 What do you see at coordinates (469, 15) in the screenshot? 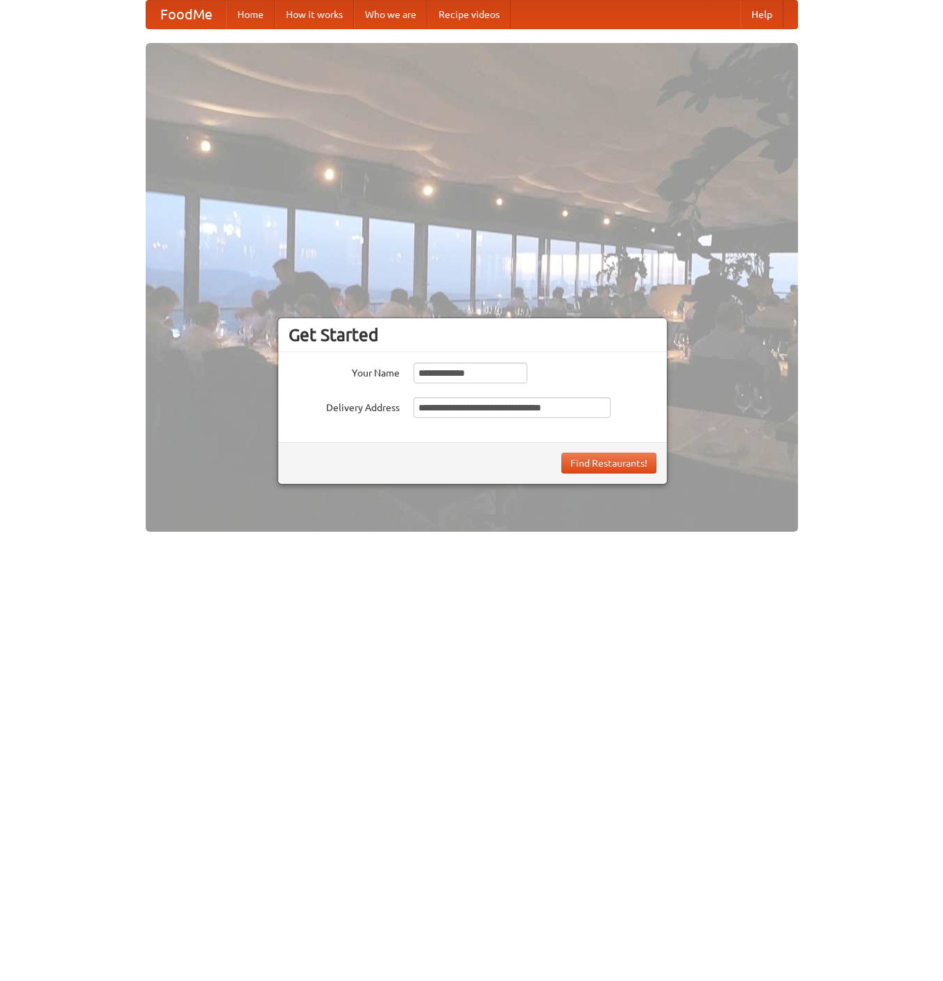
I see `a: Recipe videos` at bounding box center [469, 15].